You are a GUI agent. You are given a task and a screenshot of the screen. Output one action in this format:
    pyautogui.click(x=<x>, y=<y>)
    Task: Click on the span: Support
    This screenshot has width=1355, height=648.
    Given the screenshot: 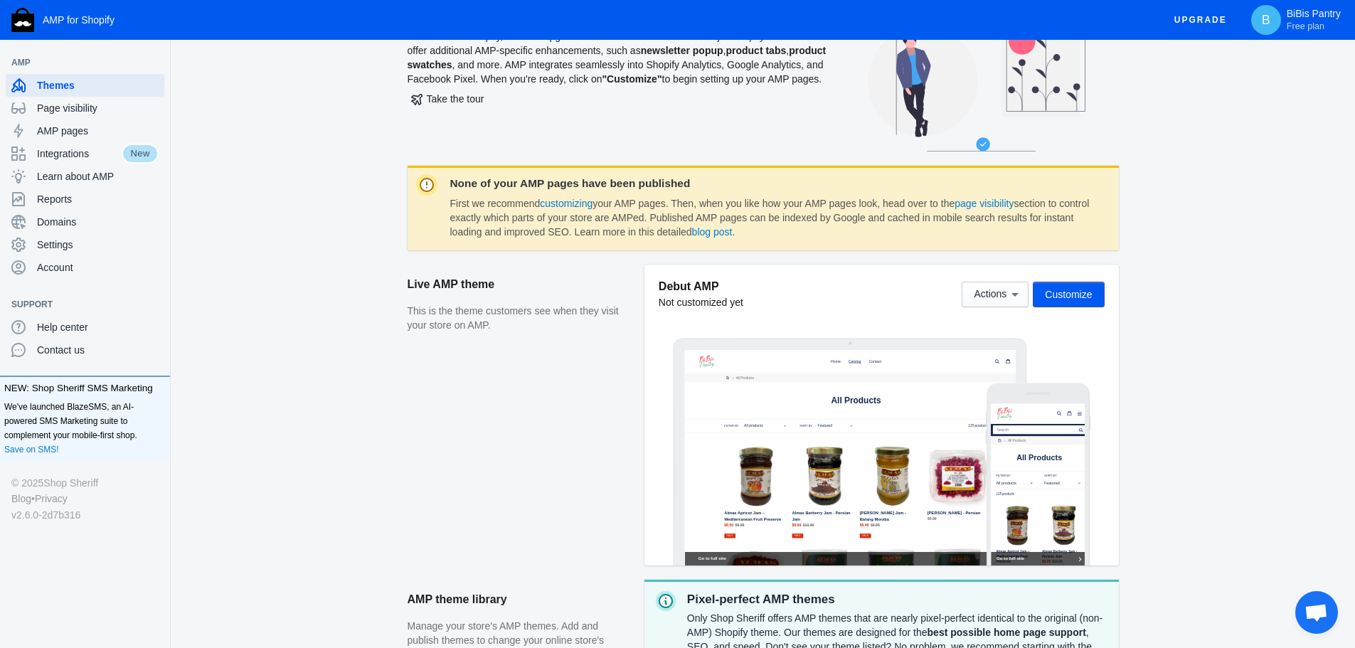 What is the action you would take?
    pyautogui.click(x=78, y=304)
    